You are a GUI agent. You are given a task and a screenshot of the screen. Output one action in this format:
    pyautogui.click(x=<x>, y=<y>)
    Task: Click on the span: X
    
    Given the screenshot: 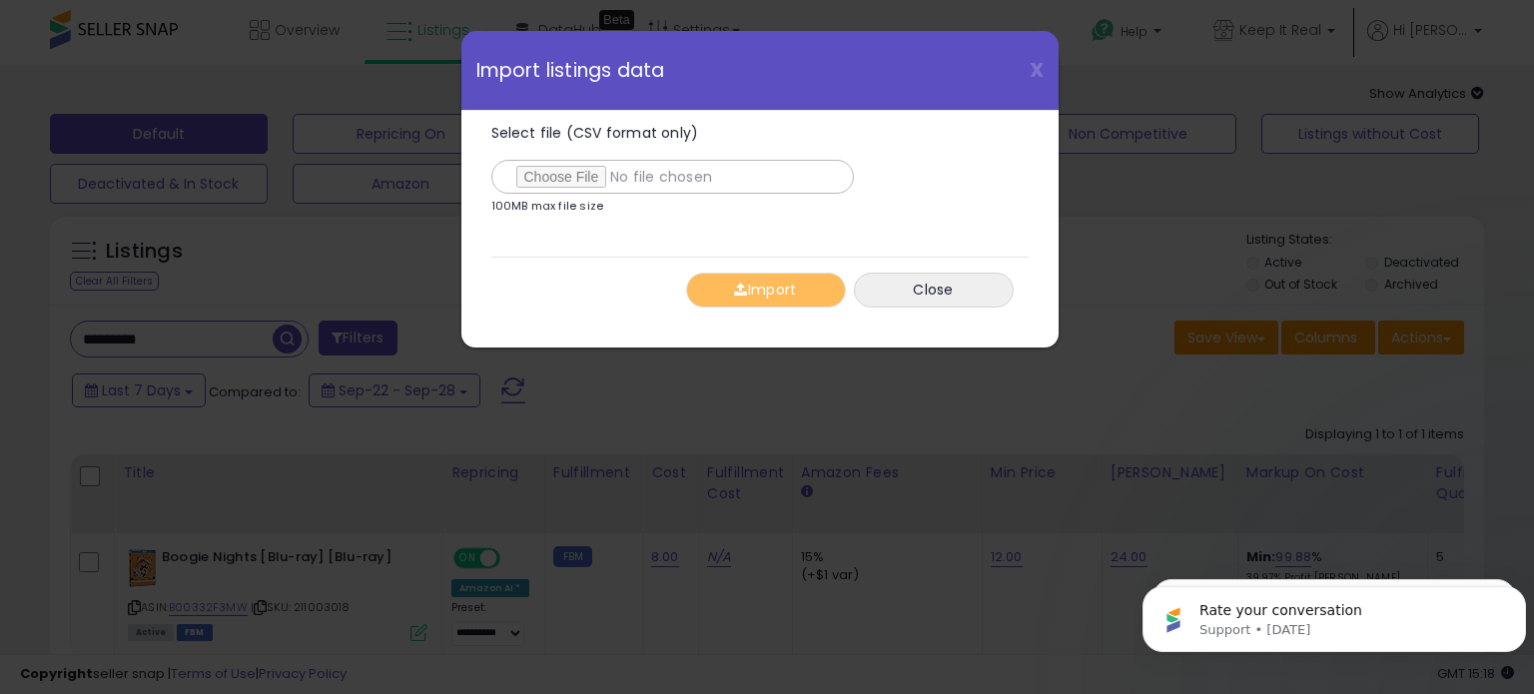 What is the action you would take?
    pyautogui.click(x=1036, y=70)
    